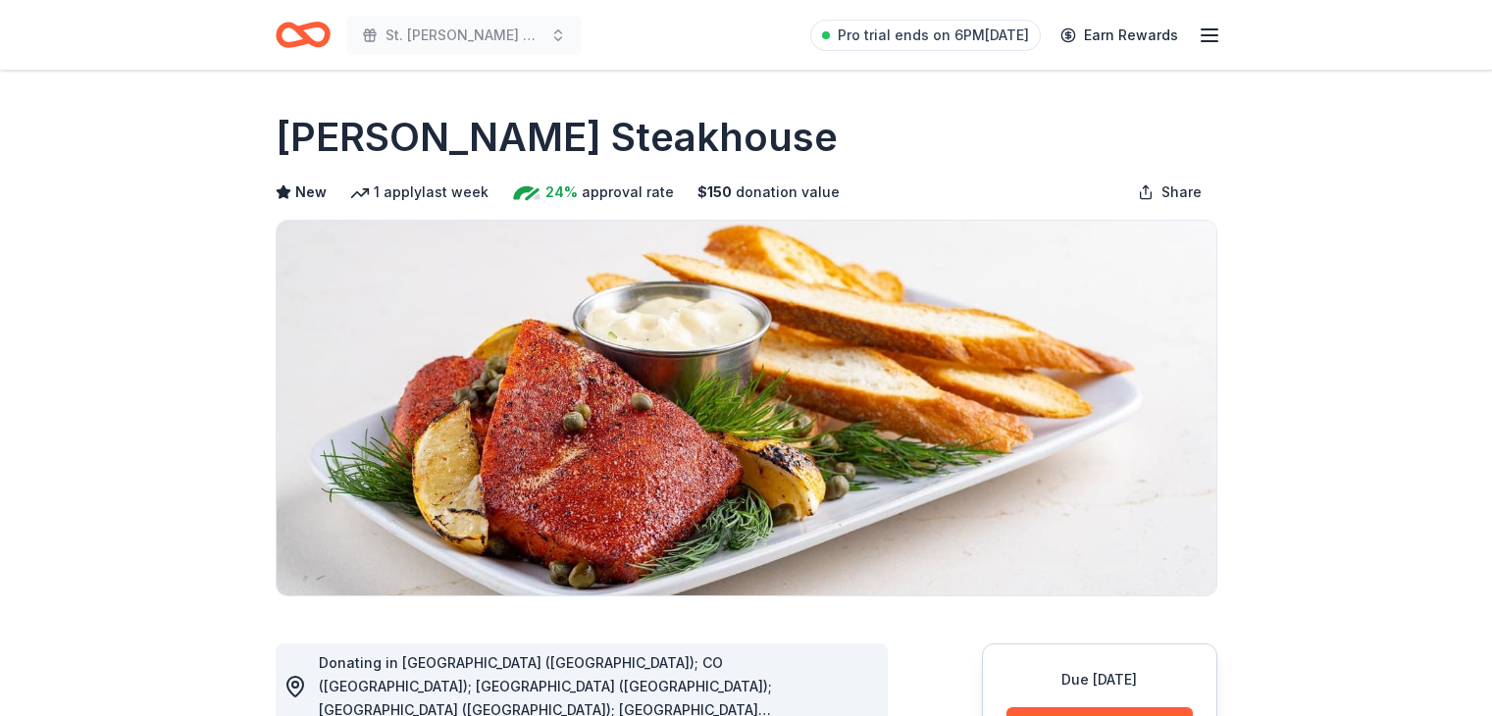 The height and width of the screenshot is (716, 1492). I want to click on span: New, so click(311, 192).